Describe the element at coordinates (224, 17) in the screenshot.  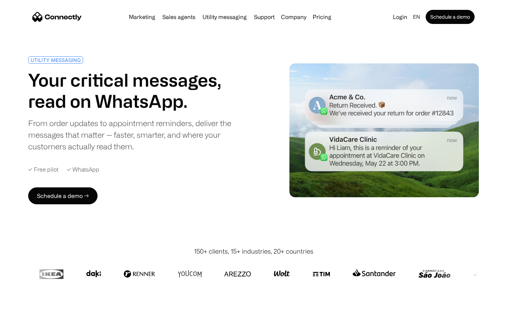
I see `a: Utility messaging` at that location.